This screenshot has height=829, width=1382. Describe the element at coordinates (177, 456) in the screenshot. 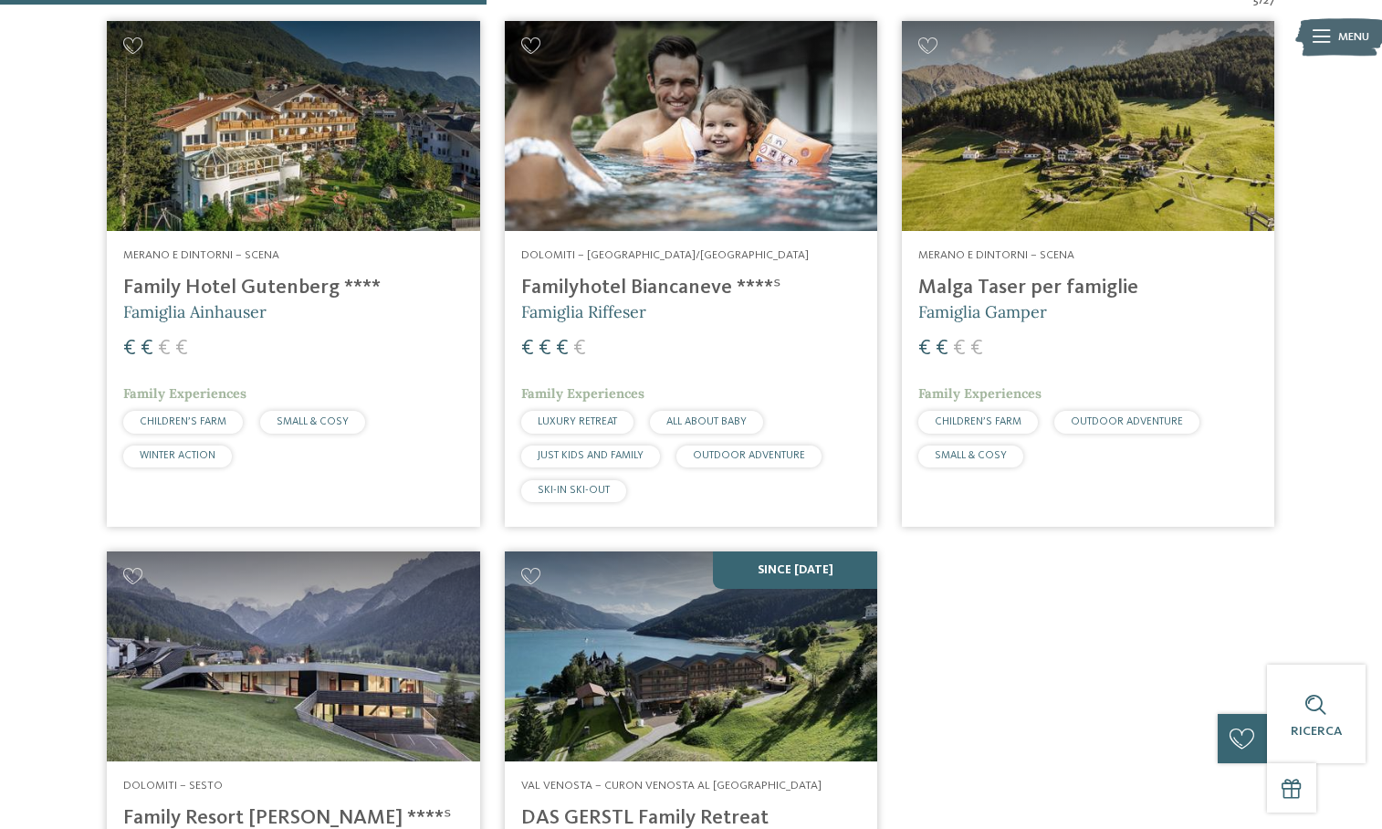

I see `span: WINTER ACTION` at that location.